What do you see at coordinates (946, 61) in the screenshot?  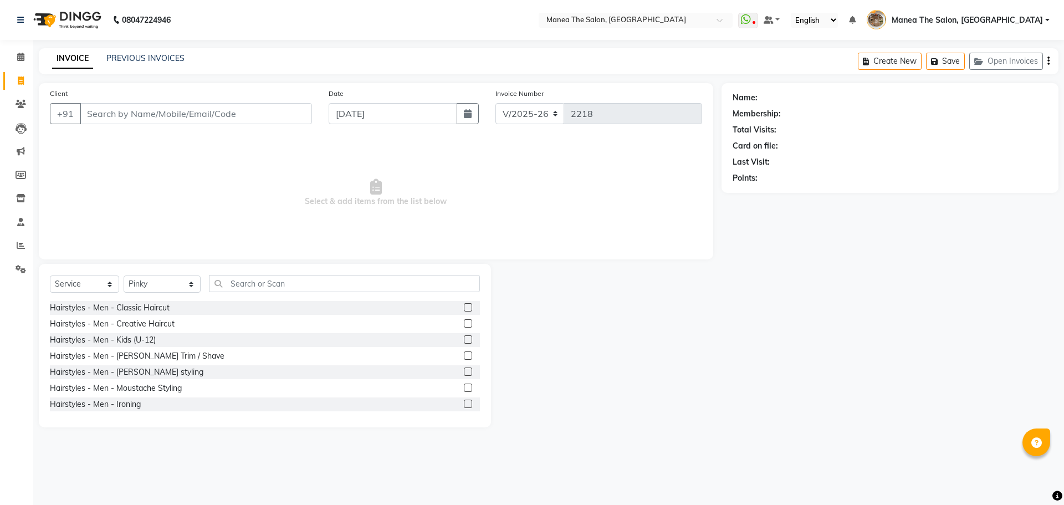 I see `button: Save` at bounding box center [946, 61].